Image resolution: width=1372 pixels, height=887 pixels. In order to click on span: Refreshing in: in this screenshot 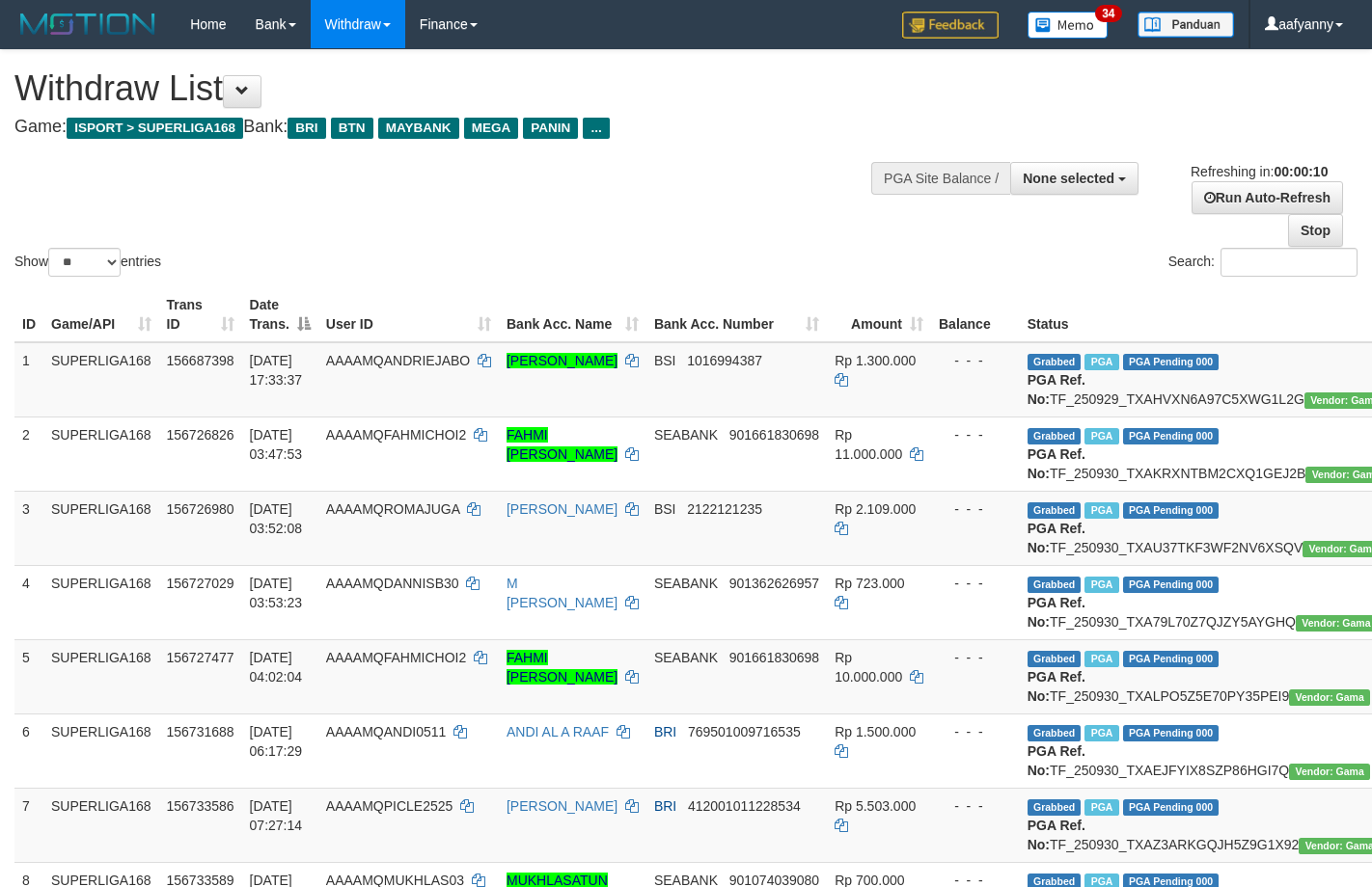, I will do `click(1259, 171)`.